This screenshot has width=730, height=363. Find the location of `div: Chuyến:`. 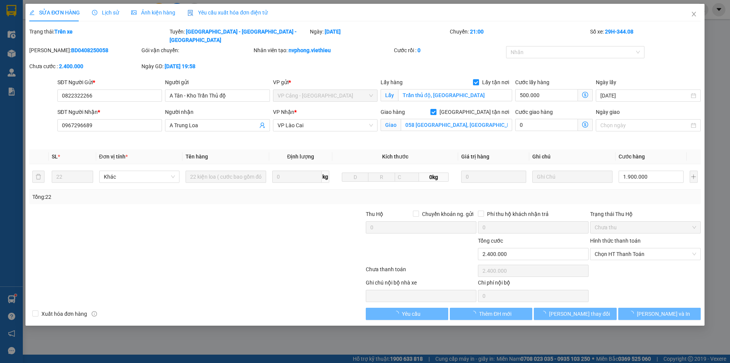

div: Chuyến: is located at coordinates (519, 36).